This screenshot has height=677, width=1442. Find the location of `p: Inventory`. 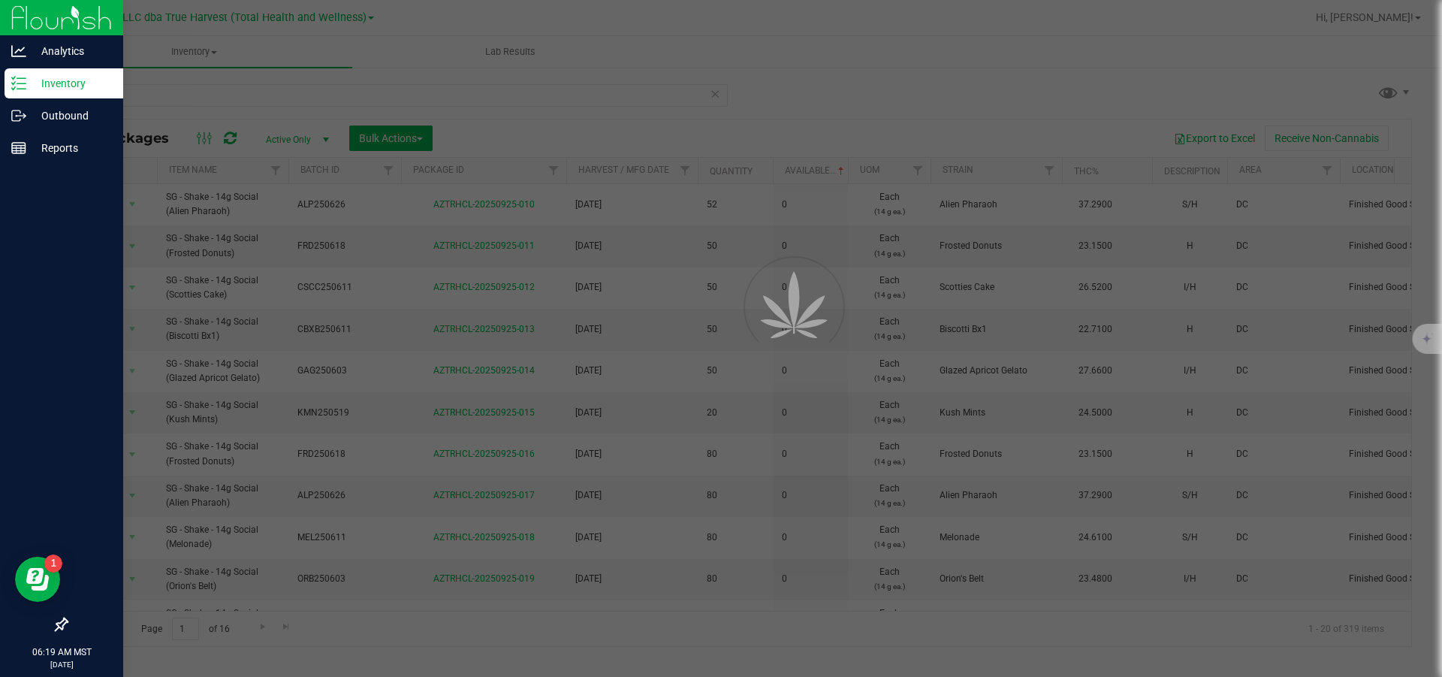

p: Inventory is located at coordinates (71, 83).